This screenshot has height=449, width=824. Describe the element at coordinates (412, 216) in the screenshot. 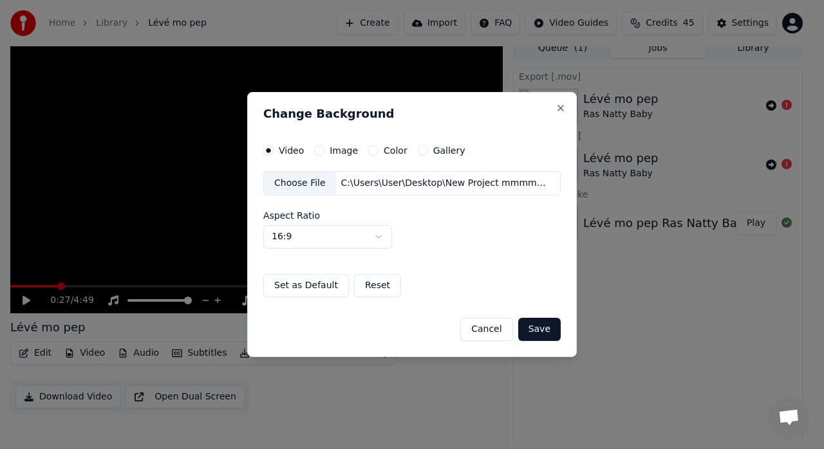

I see `label: Aspect Ratio` at that location.